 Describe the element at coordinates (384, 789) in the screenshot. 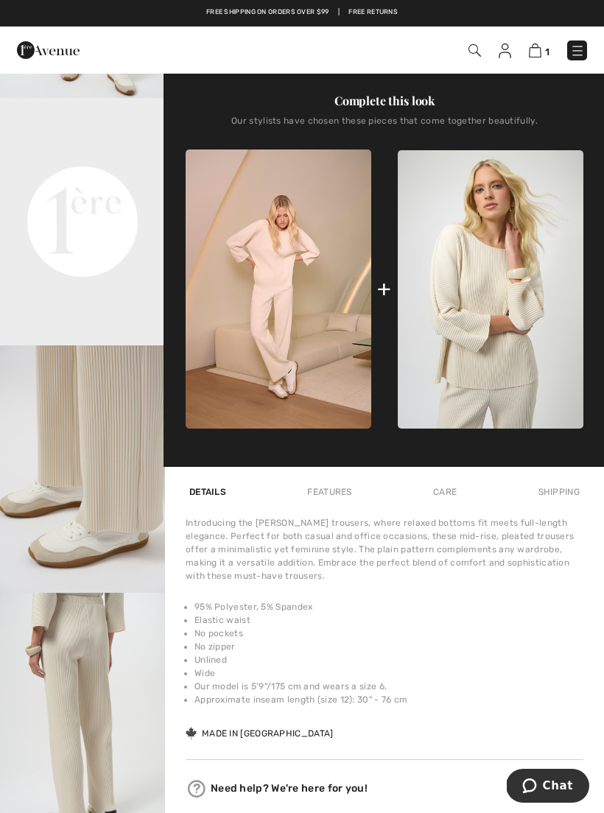

I see `div: Need help? We're here for you!` at that location.